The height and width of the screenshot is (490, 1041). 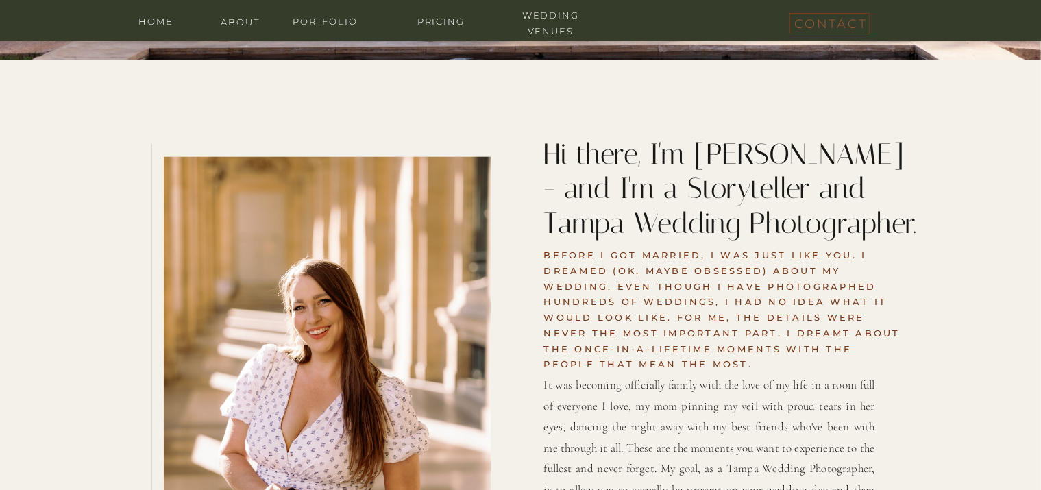 What do you see at coordinates (326, 20) in the screenshot?
I see `nav: portfolio` at bounding box center [326, 20].